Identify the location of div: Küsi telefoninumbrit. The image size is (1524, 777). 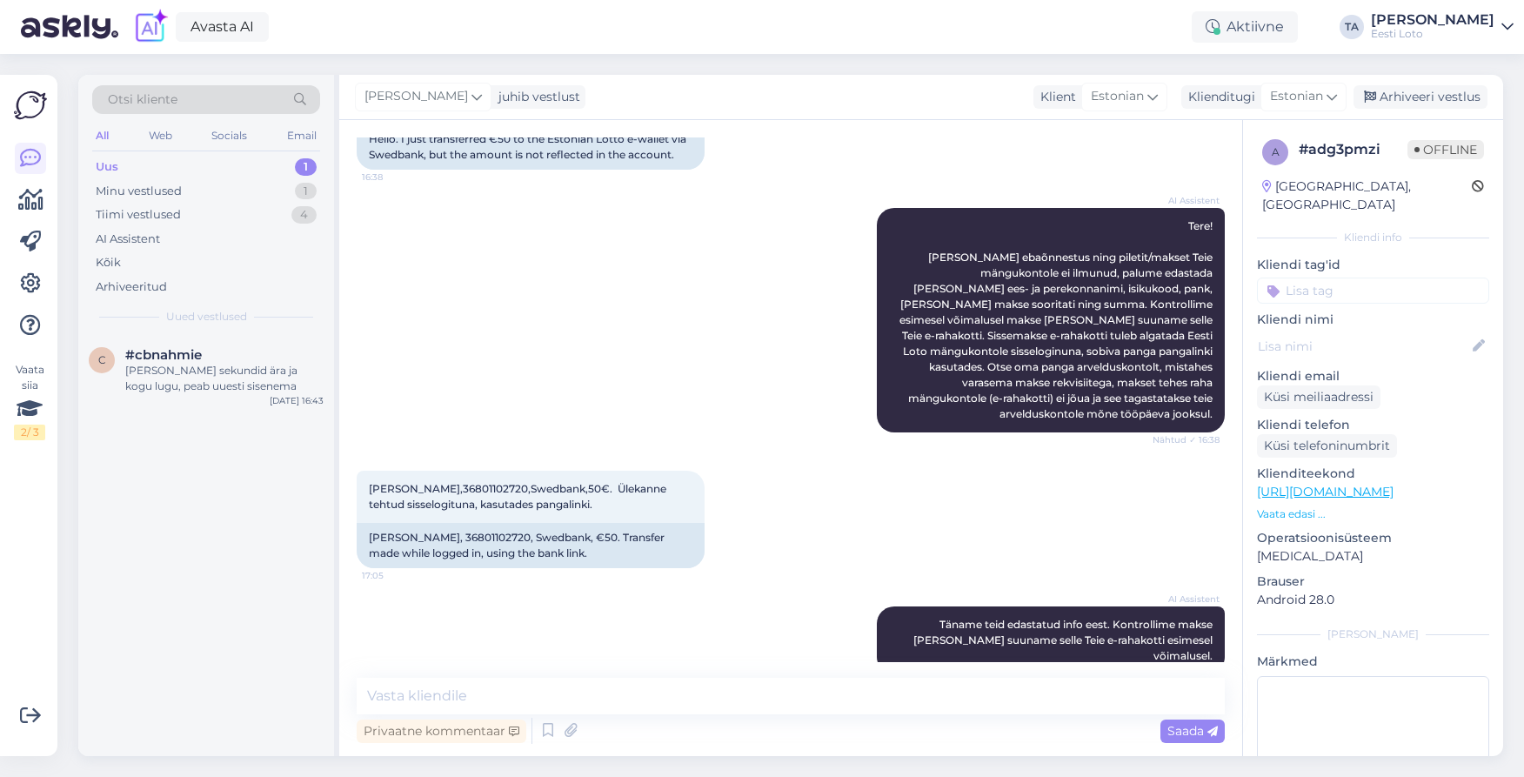
(1326, 445).